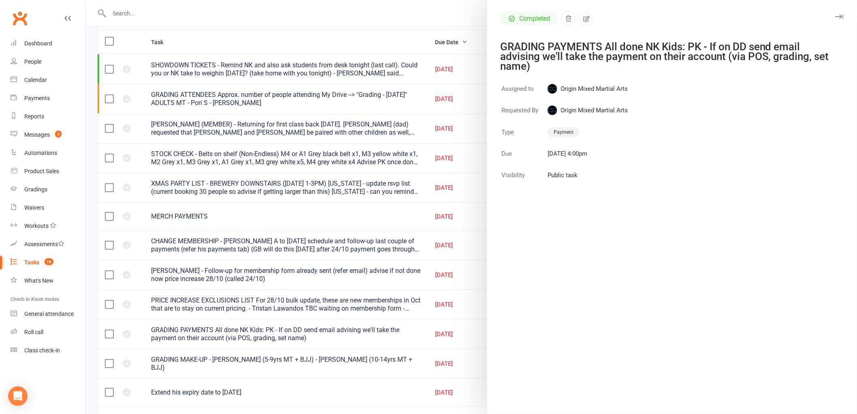 The height and width of the screenshot is (414, 857). I want to click on a: Calendar, so click(48, 80).